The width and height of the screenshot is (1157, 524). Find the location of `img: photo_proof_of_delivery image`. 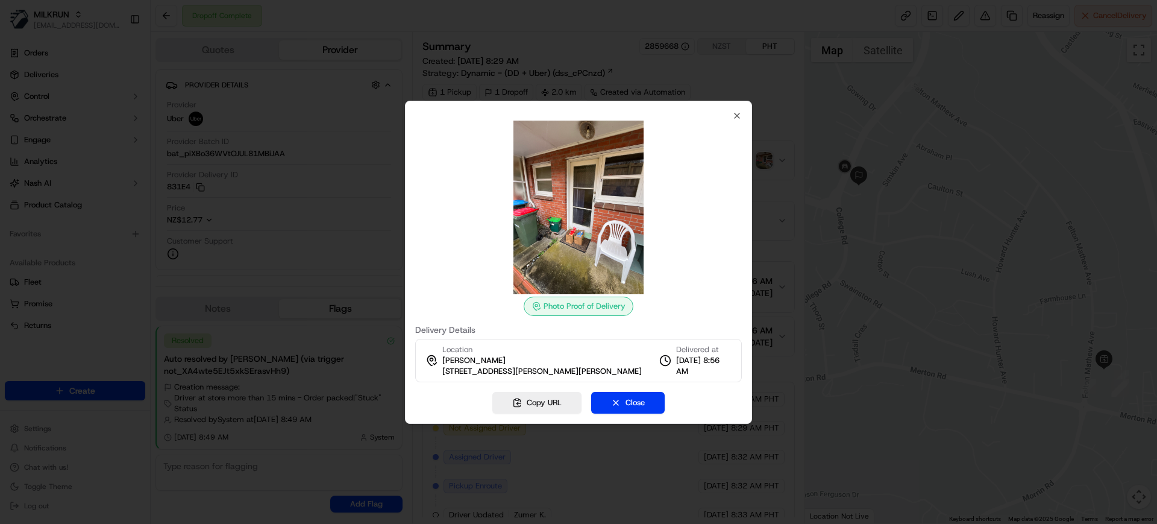

img: photo_proof_of_delivery image is located at coordinates (579, 207).